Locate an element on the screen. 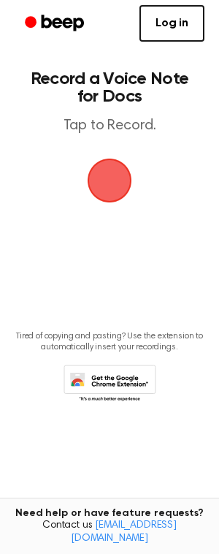  span: Contact us is located at coordinates (110, 532).